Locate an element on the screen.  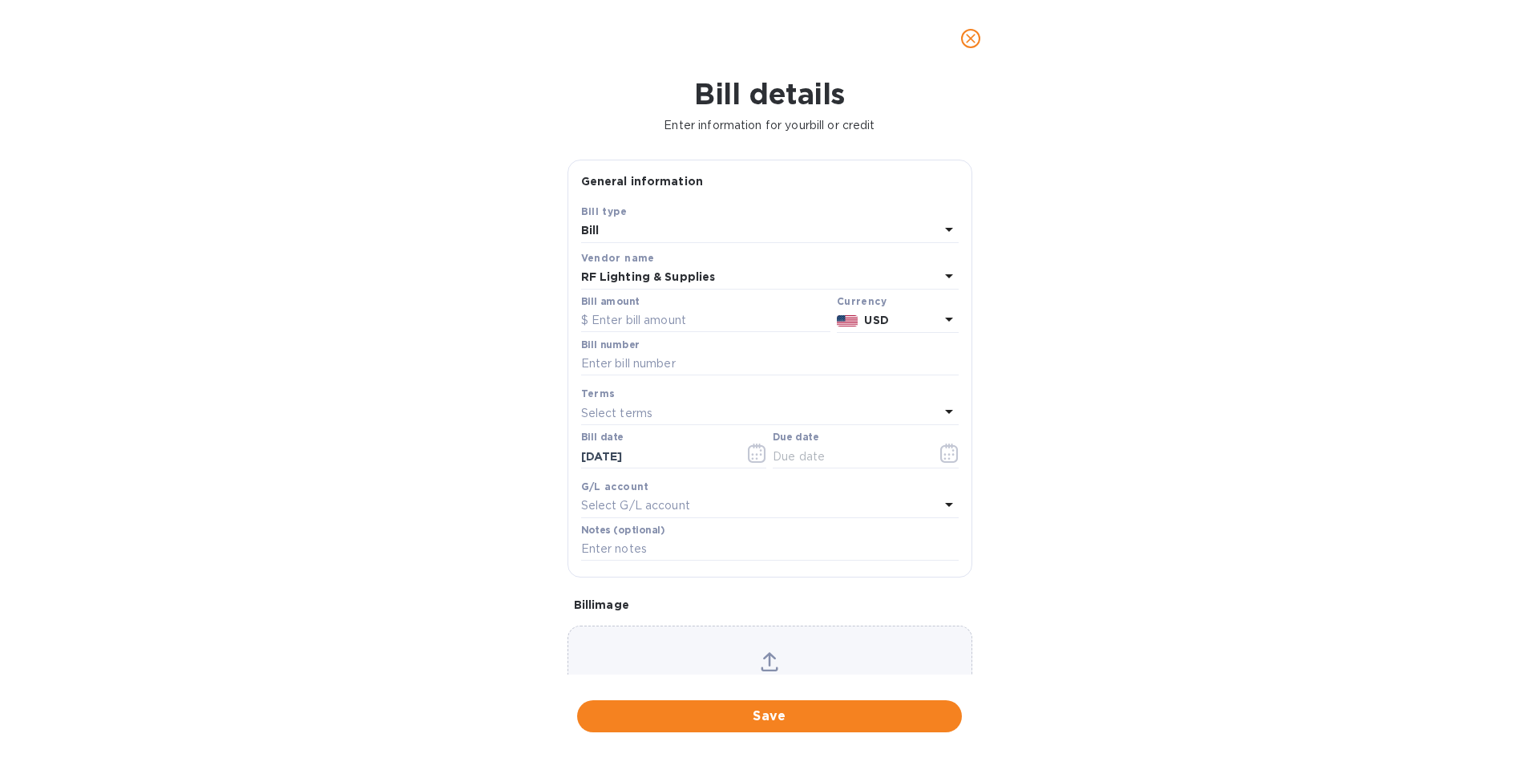
b: Currency is located at coordinates (862, 301).